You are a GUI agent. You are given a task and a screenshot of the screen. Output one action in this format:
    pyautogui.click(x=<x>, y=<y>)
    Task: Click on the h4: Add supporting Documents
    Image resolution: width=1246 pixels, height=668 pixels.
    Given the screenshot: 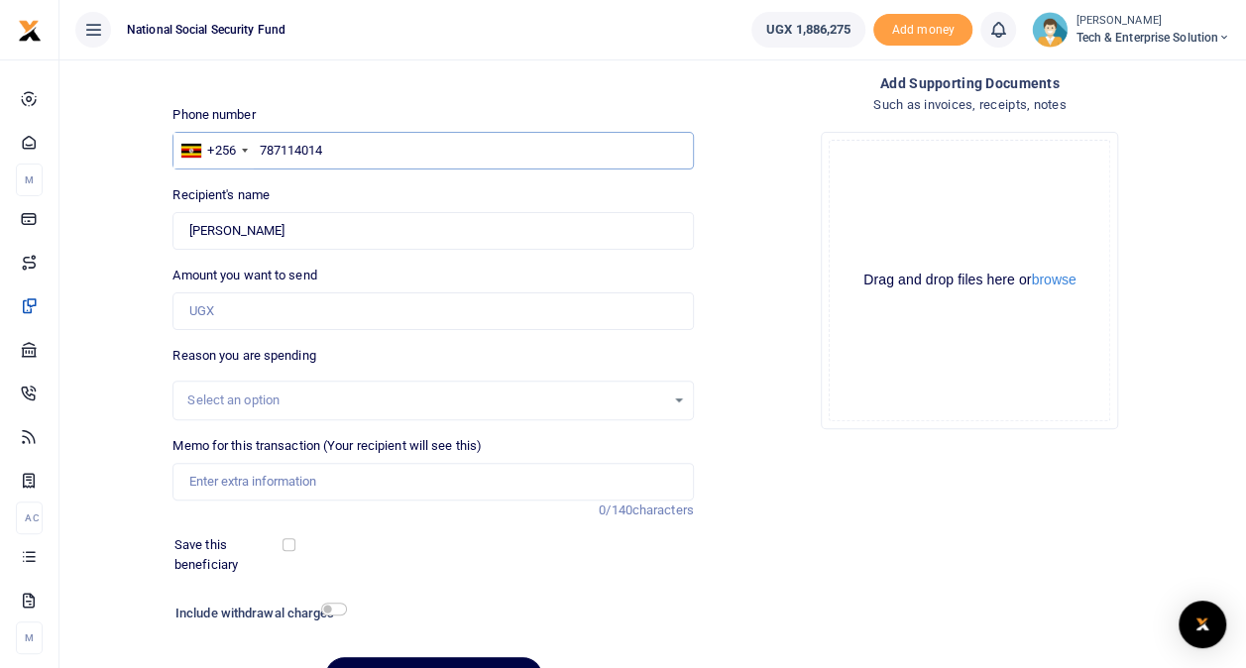 What is the action you would take?
    pyautogui.click(x=969, y=83)
    